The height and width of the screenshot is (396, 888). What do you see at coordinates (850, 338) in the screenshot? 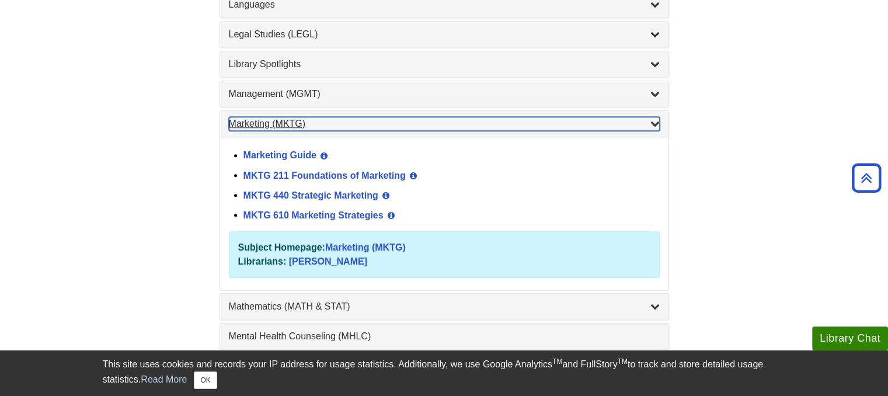
I see `button: Library Chat` at bounding box center [850, 338].